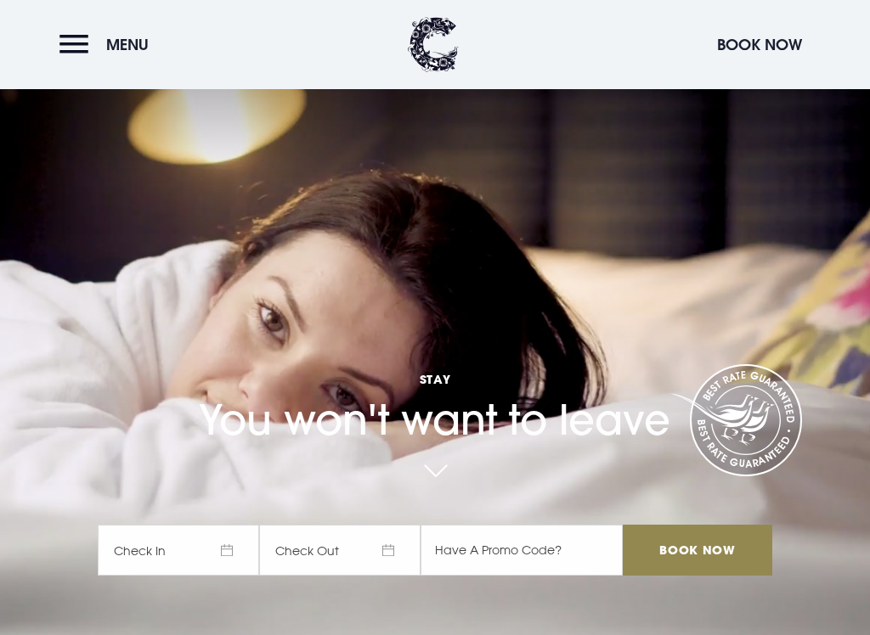 The width and height of the screenshot is (870, 635). I want to click on img: Clandeboye Lodge, so click(433, 44).